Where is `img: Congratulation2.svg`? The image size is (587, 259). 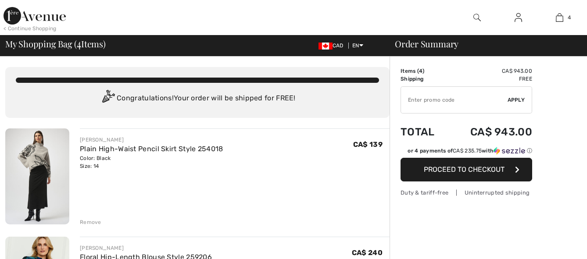 img: Congratulation2.svg is located at coordinates (108, 99).